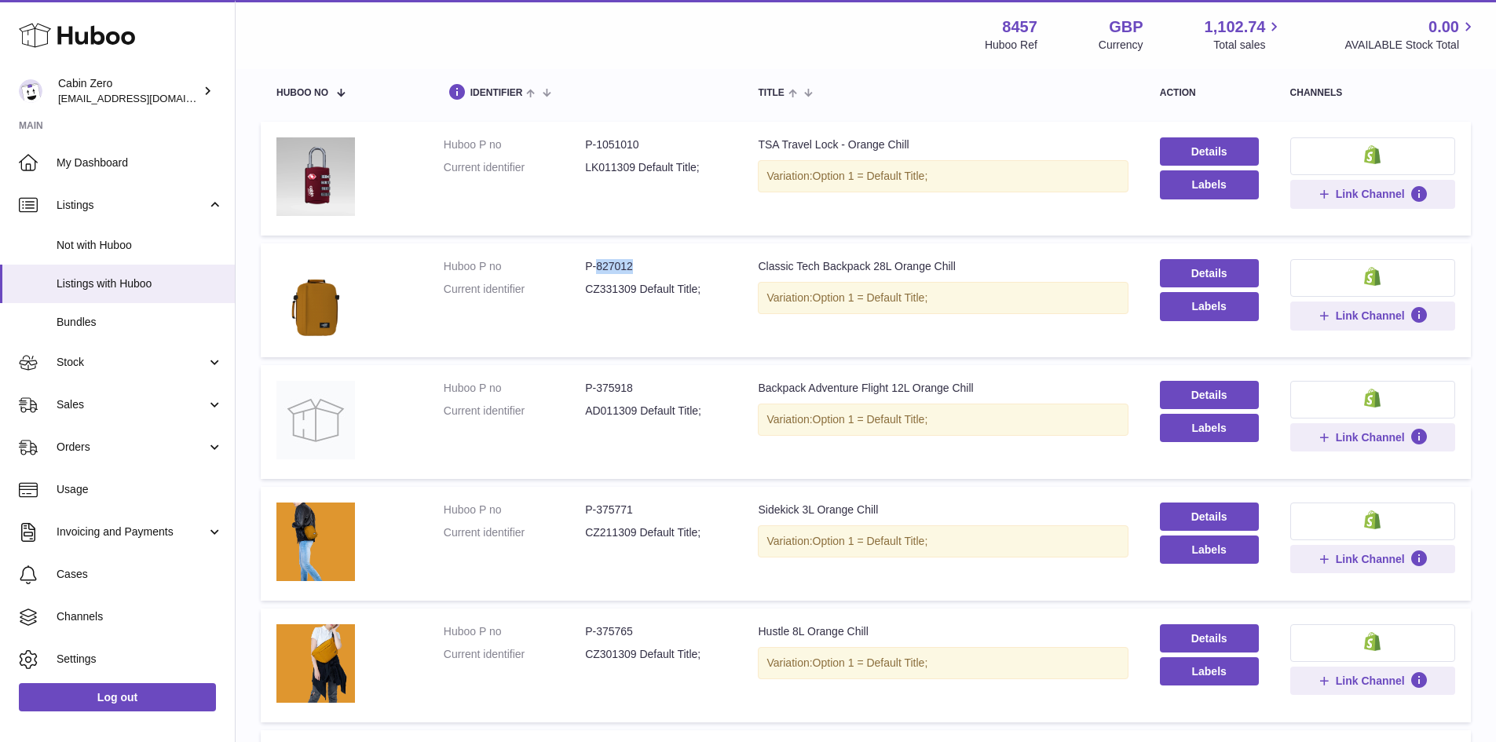  What do you see at coordinates (1011, 45) in the screenshot?
I see `div: Huboo Ref` at bounding box center [1011, 45].